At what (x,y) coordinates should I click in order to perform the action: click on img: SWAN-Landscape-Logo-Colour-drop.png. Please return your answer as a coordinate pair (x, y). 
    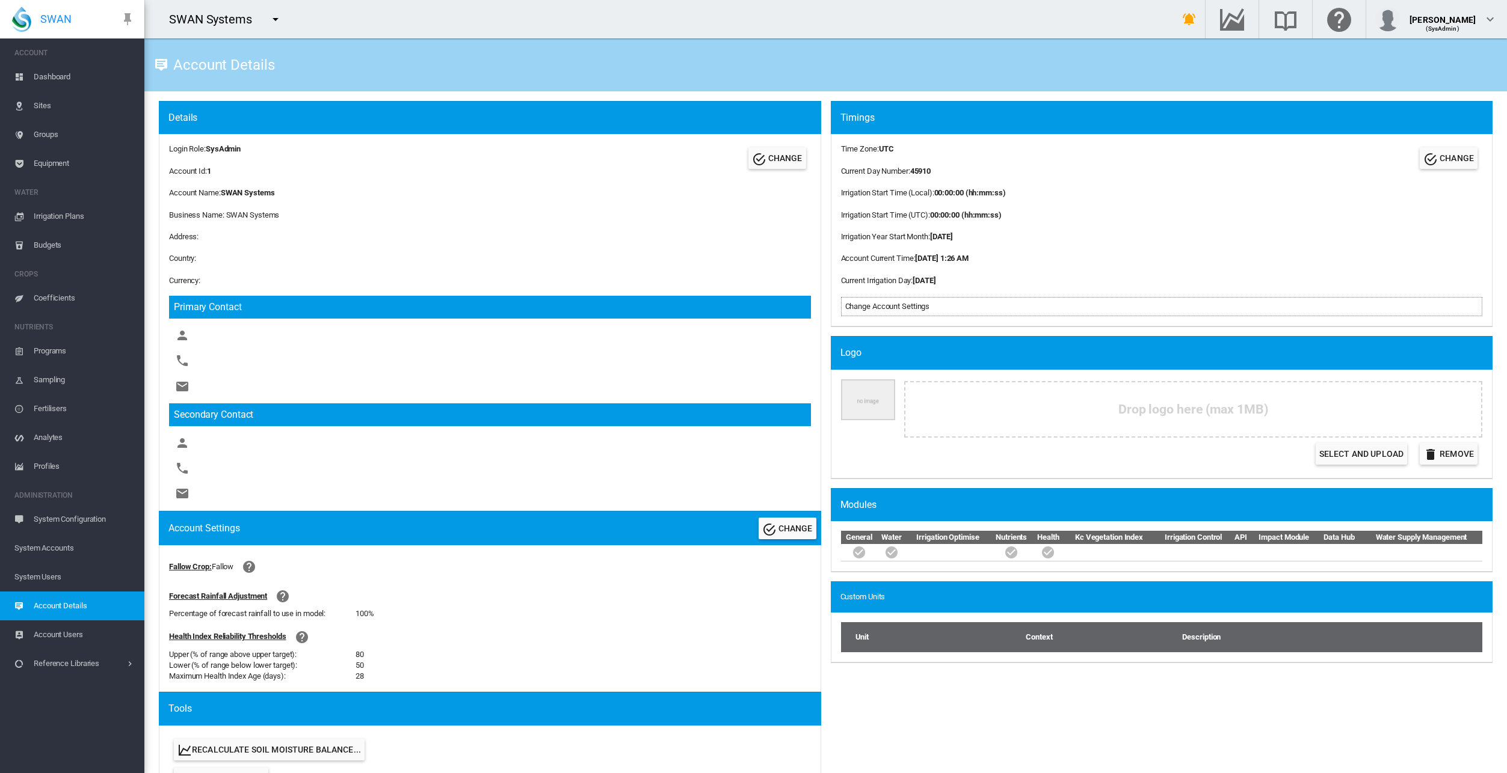
    Looking at the image, I should click on (22, 19).